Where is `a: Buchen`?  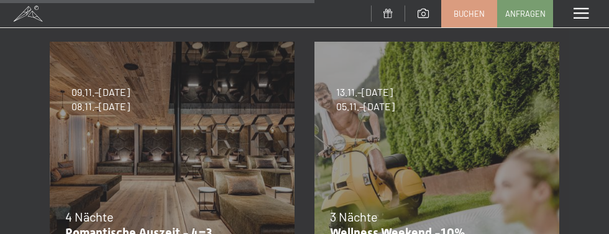
a: Buchen is located at coordinates (469, 14).